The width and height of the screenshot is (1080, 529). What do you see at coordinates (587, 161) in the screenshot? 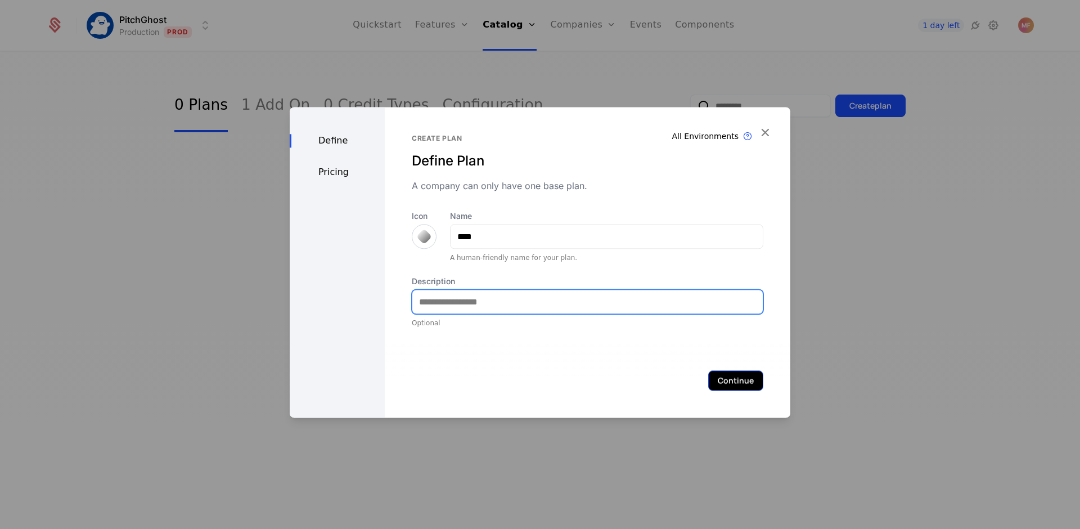
I see `div: Define Plan` at bounding box center [587, 161].